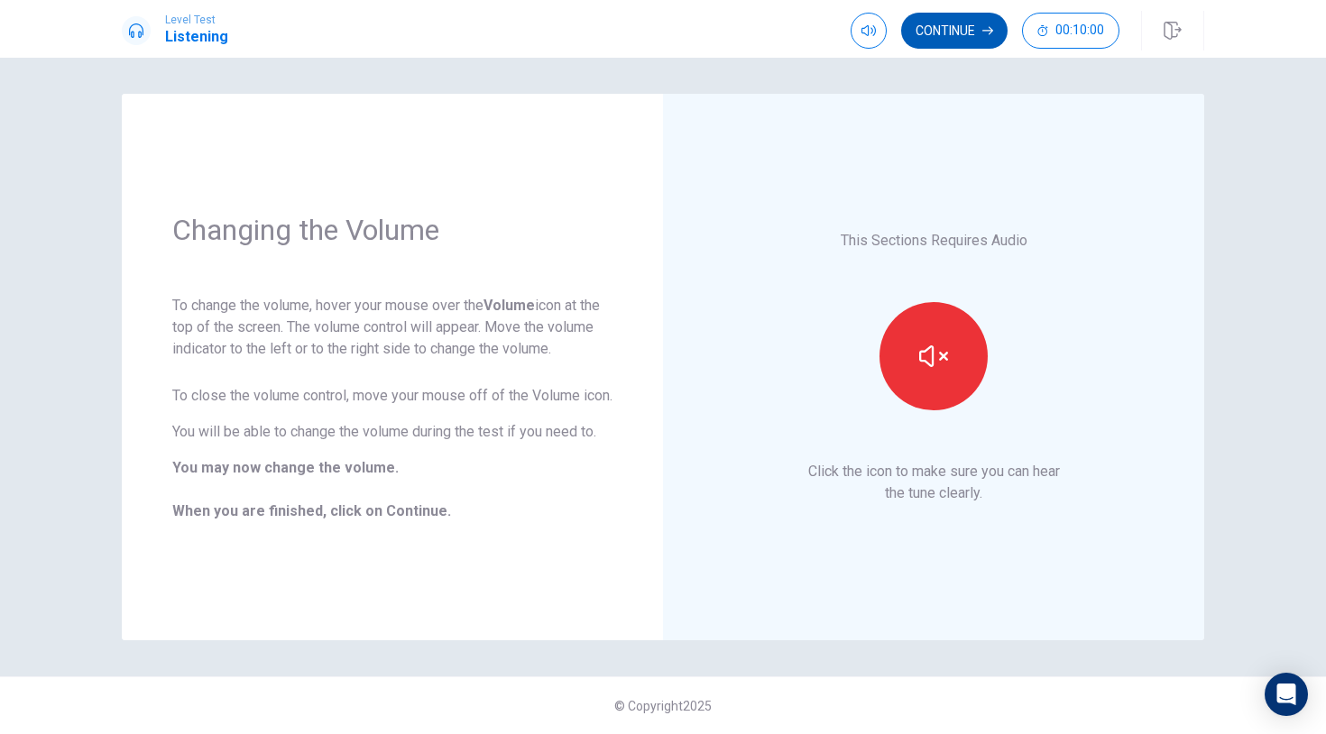  I want to click on h1: Listening, so click(197, 37).